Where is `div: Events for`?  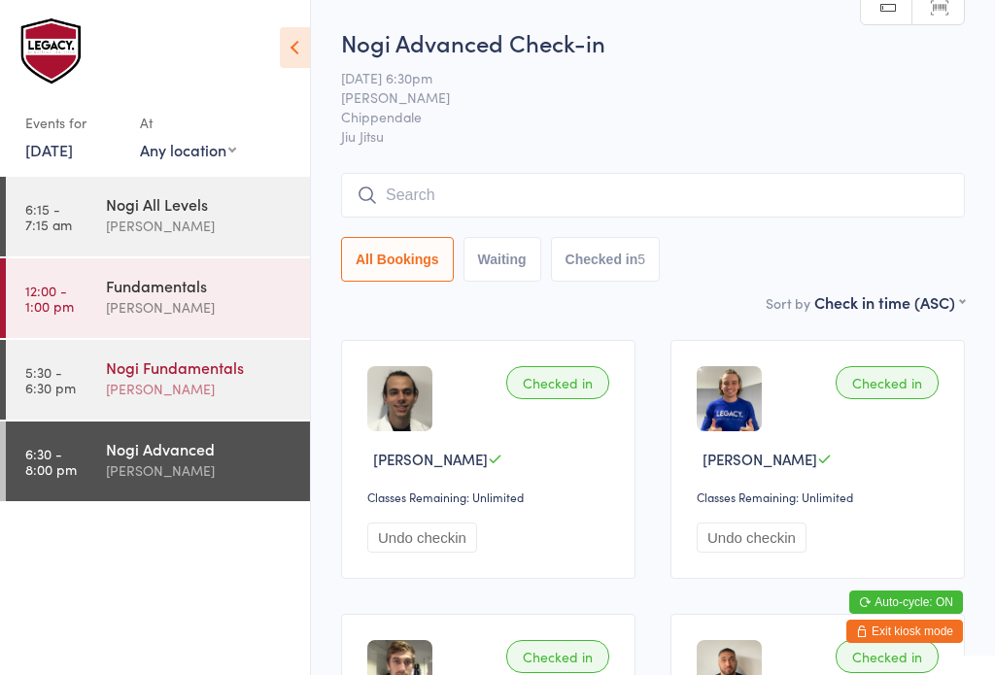
div: Events for is located at coordinates (73, 122).